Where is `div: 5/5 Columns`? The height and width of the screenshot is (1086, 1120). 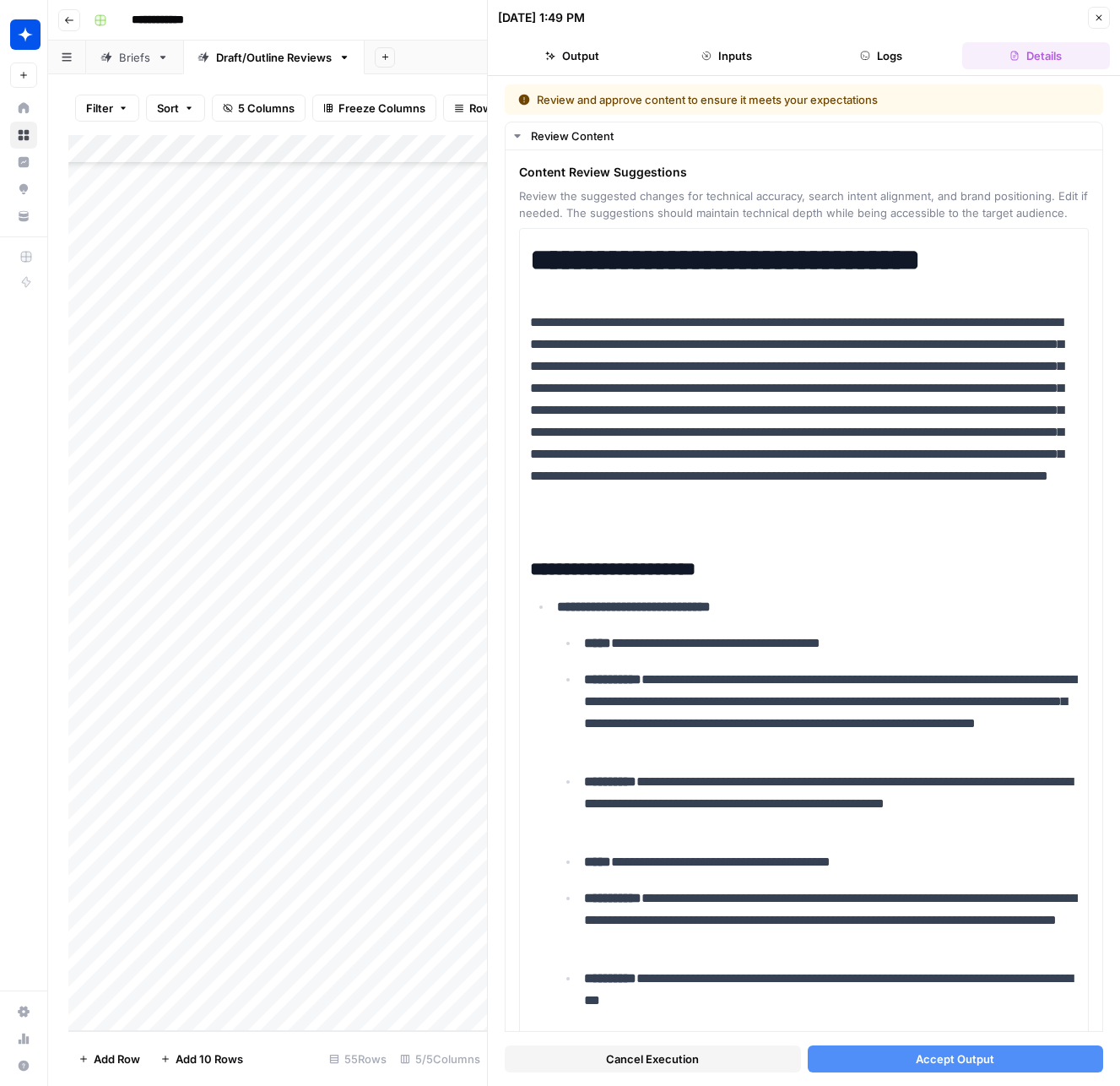
div: 5/5 Columns is located at coordinates (439, 1058).